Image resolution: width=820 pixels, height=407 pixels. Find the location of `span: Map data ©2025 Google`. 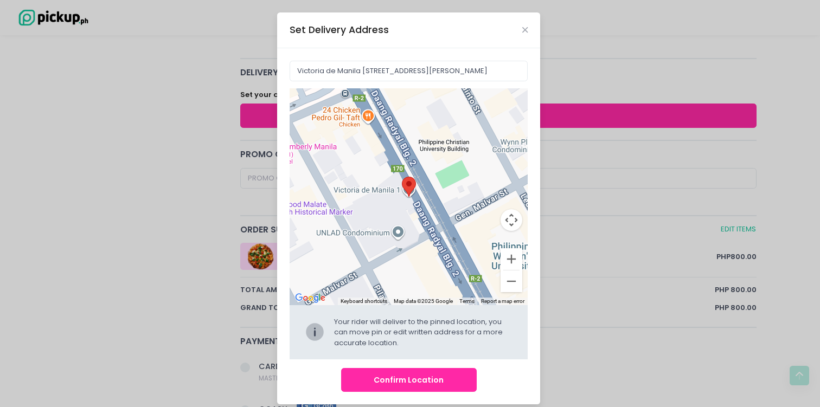

span: Map data ©2025 Google is located at coordinates (423, 301).